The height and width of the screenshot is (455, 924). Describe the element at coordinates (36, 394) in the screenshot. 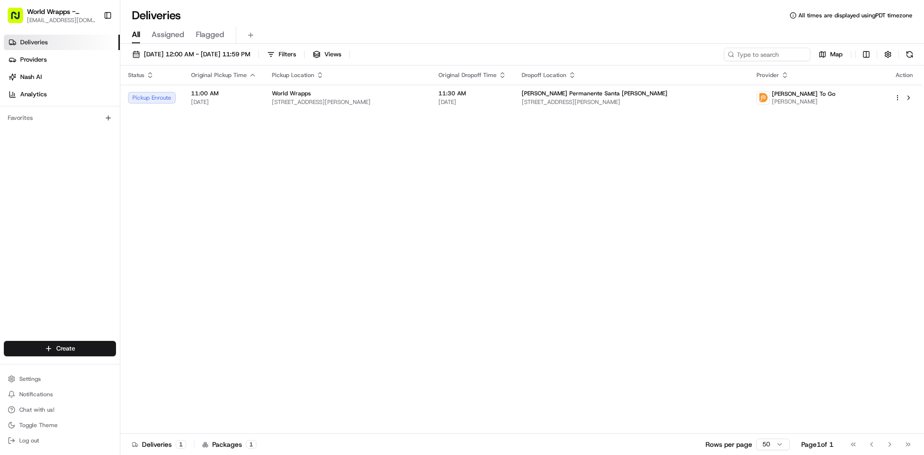

I see `span: Notifications` at that location.